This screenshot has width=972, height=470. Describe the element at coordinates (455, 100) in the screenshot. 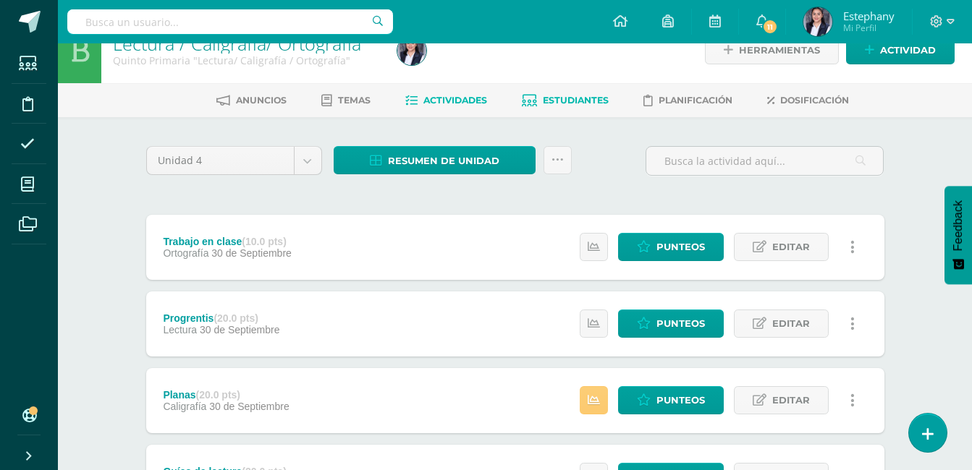

I see `span: Actividades` at that location.